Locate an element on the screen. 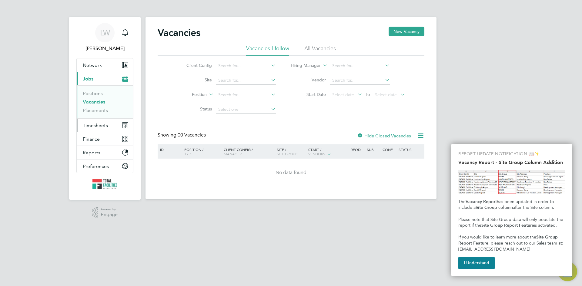  span: LW is located at coordinates (105, 33).